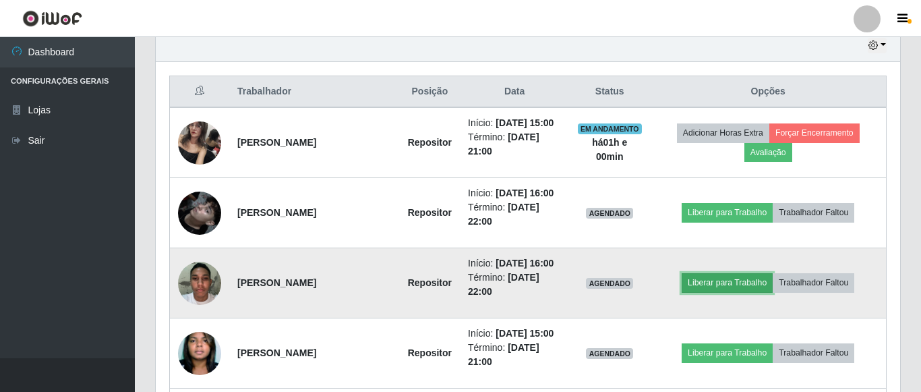  What do you see at coordinates (200, 142) in the screenshot?
I see `img: 1628262185809.jpeg` at bounding box center [200, 142].